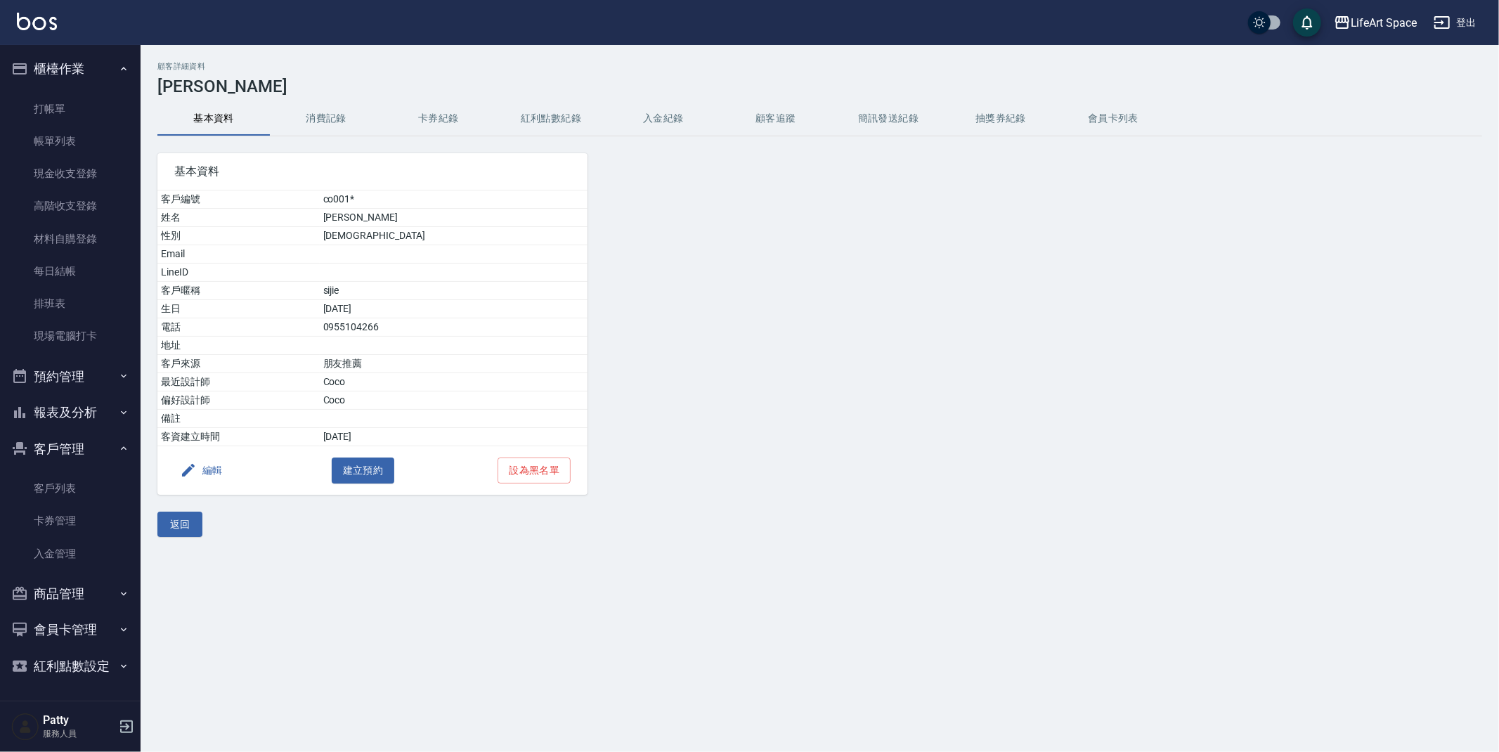 The height and width of the screenshot is (752, 1499). What do you see at coordinates (238, 254) in the screenshot?
I see `td: Email` at bounding box center [238, 254].